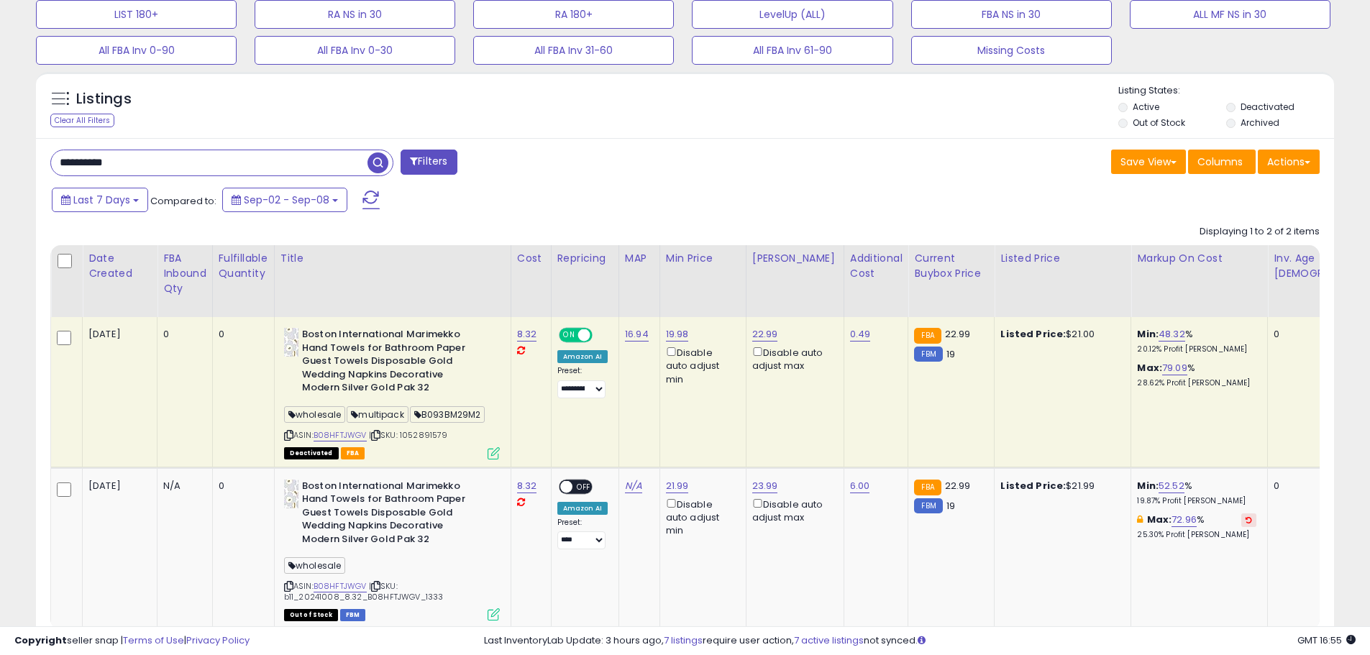  What do you see at coordinates (1146, 106) in the screenshot?
I see `label: Active` at bounding box center [1146, 106].